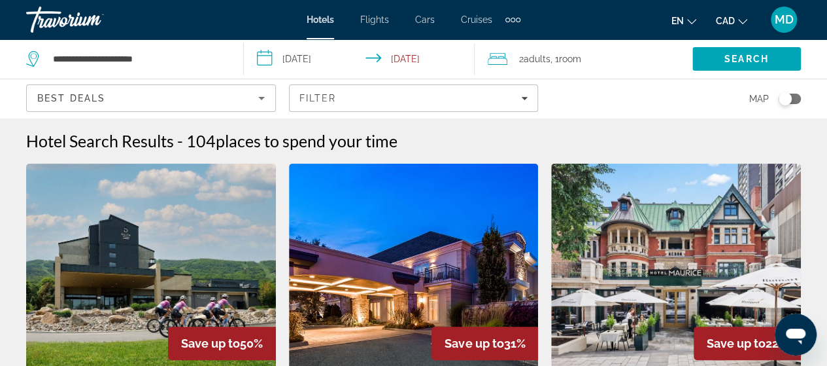  What do you see at coordinates (359, 59) in the screenshot?
I see `button: Select check in and out date` at bounding box center [359, 59].